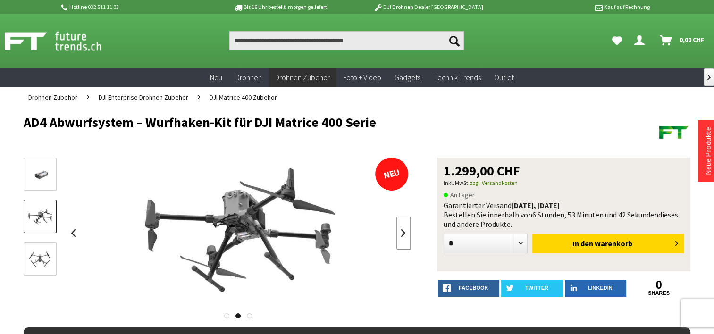  Describe the element at coordinates (243, 97) in the screenshot. I see `span: DJI Matrice 400 Zubehör` at that location.